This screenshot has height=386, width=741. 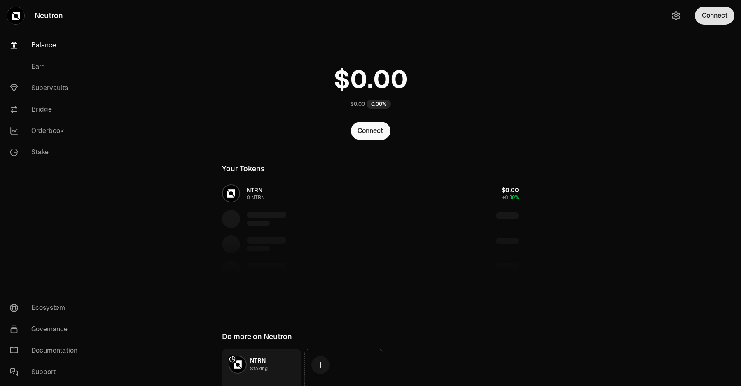 What do you see at coordinates (243, 169) in the screenshot?
I see `div: Your Tokens` at bounding box center [243, 169].